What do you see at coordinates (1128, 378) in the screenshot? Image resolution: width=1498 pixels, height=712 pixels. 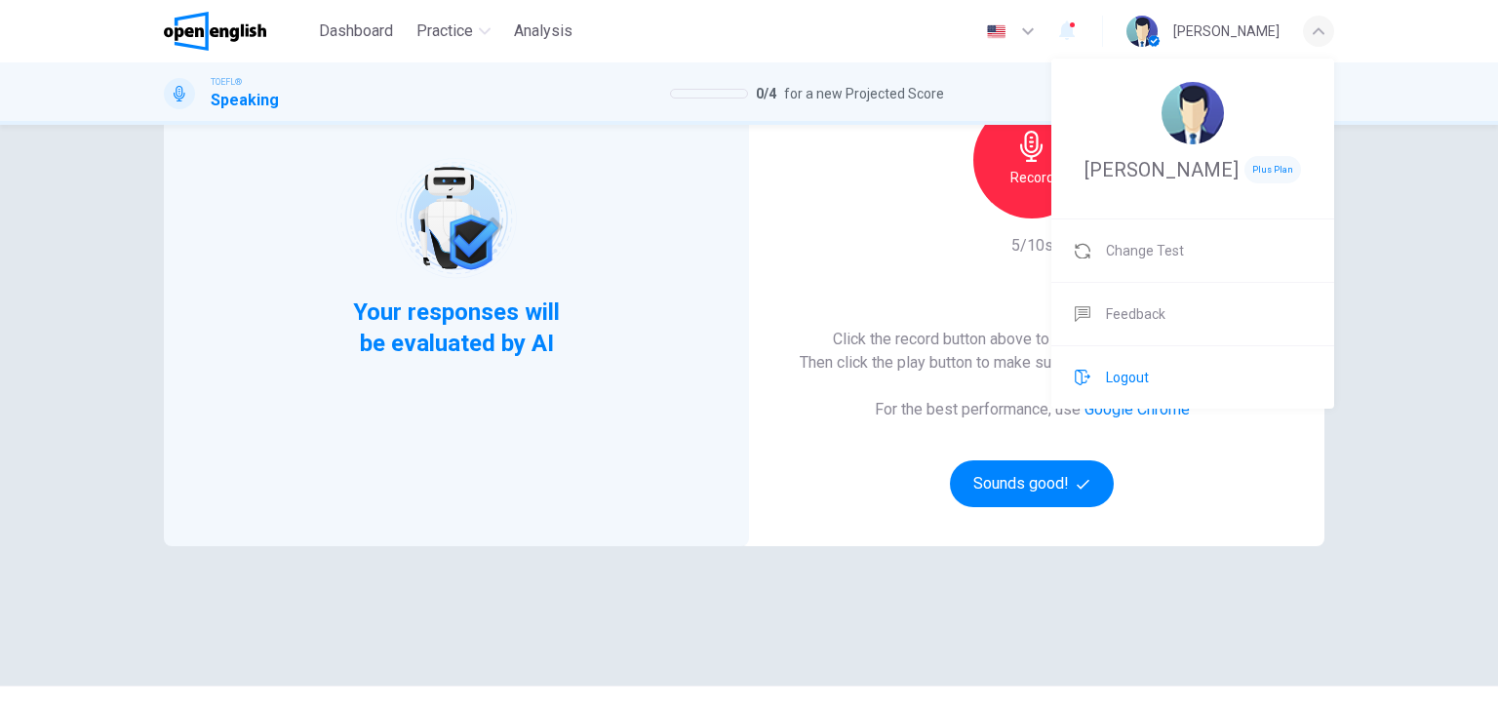 I see `span: Logout` at bounding box center [1128, 378].